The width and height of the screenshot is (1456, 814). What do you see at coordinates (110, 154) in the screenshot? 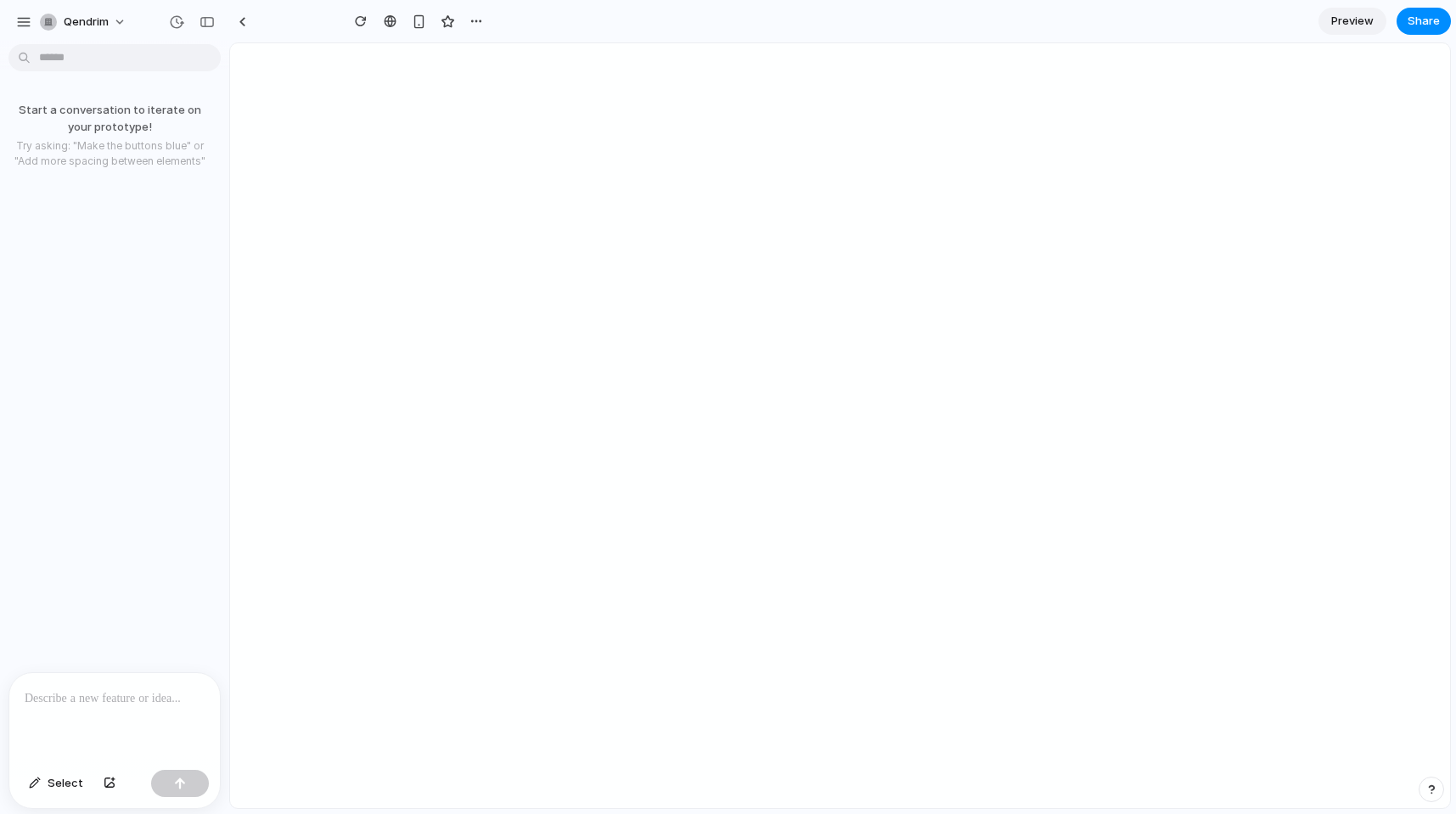
I see `p: Try asking: "Make the buttons blue" or "Add more spacing between elements"` at bounding box center [110, 154].